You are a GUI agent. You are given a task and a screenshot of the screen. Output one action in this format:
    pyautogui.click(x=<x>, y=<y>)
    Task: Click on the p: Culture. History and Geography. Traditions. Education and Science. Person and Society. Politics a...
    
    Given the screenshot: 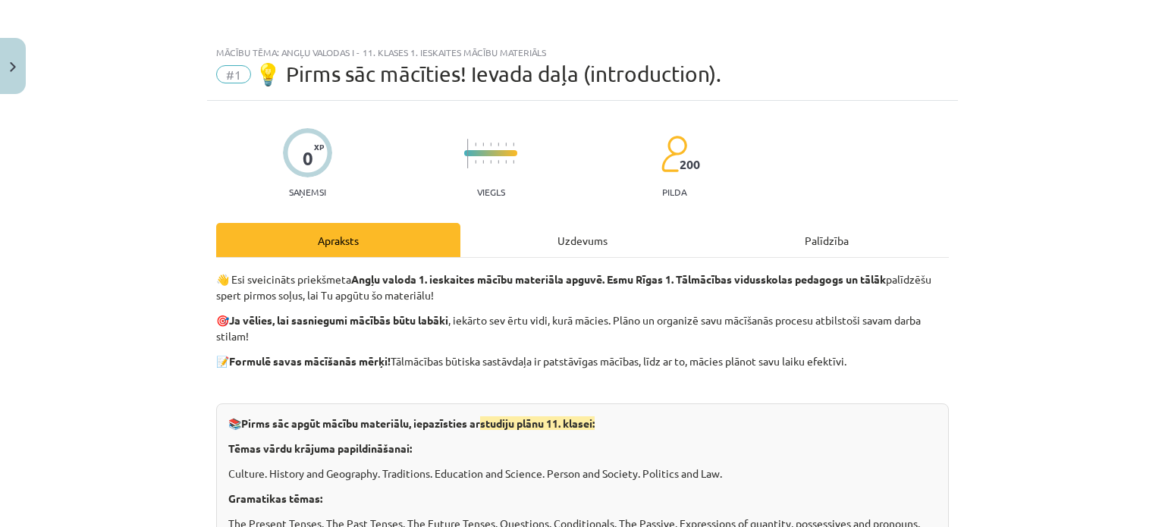 What is the action you would take?
    pyautogui.click(x=582, y=473)
    